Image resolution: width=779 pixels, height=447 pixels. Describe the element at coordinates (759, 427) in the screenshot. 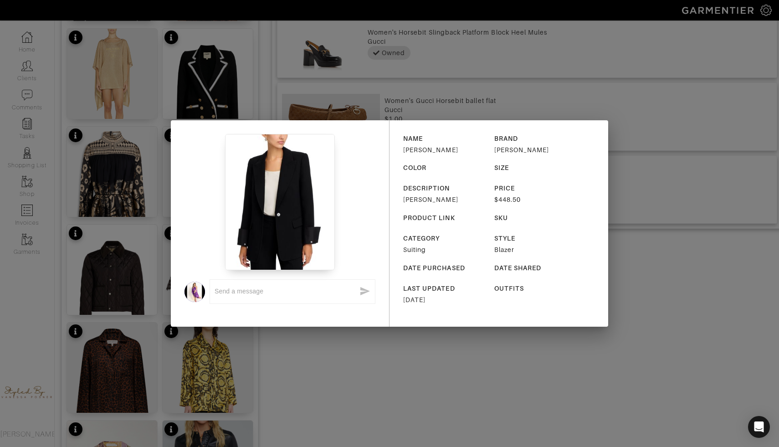

I see `div: Open Intercom Messenger` at that location.